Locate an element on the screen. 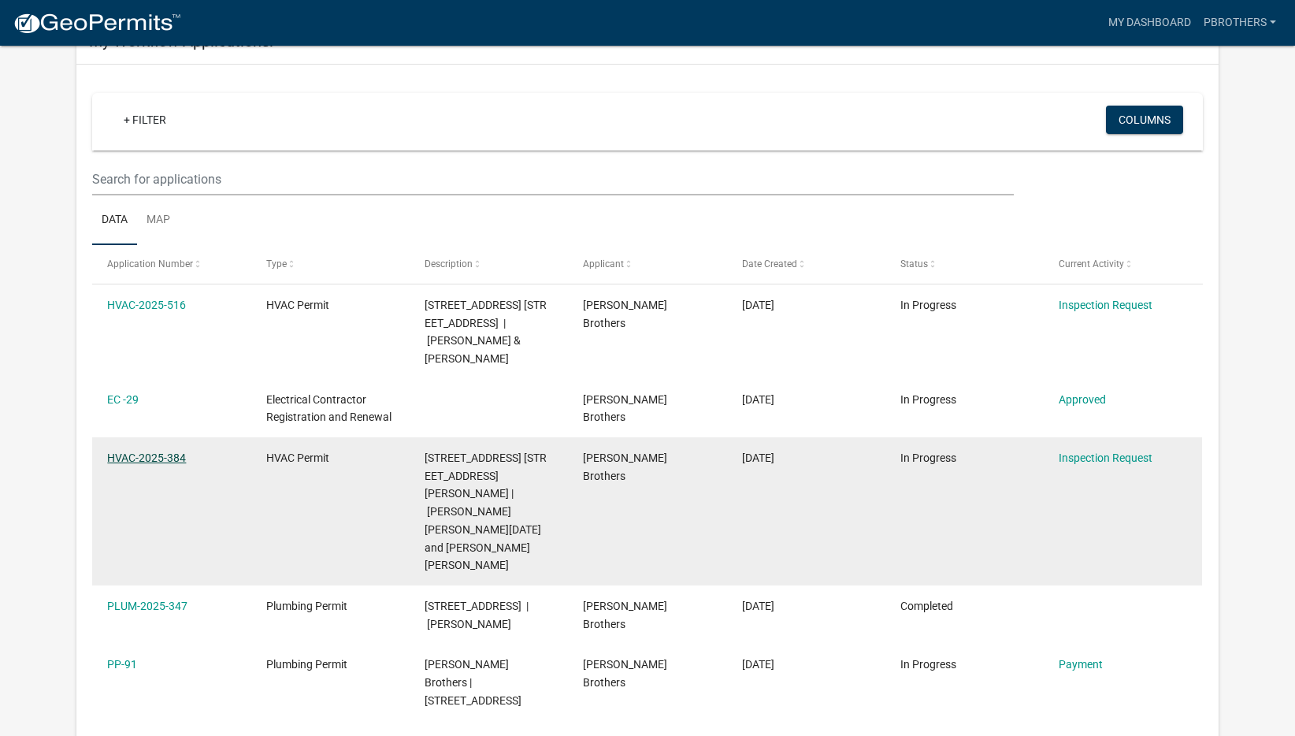 The height and width of the screenshot is (736, 1295). datatable-header-cell: Current Activity is located at coordinates (1123, 264).